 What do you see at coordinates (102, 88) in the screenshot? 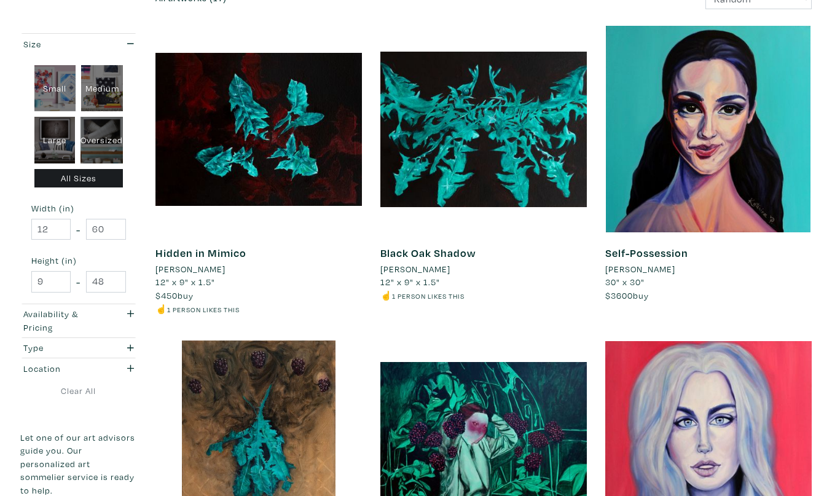
I see `div: Medium` at bounding box center [102, 88].